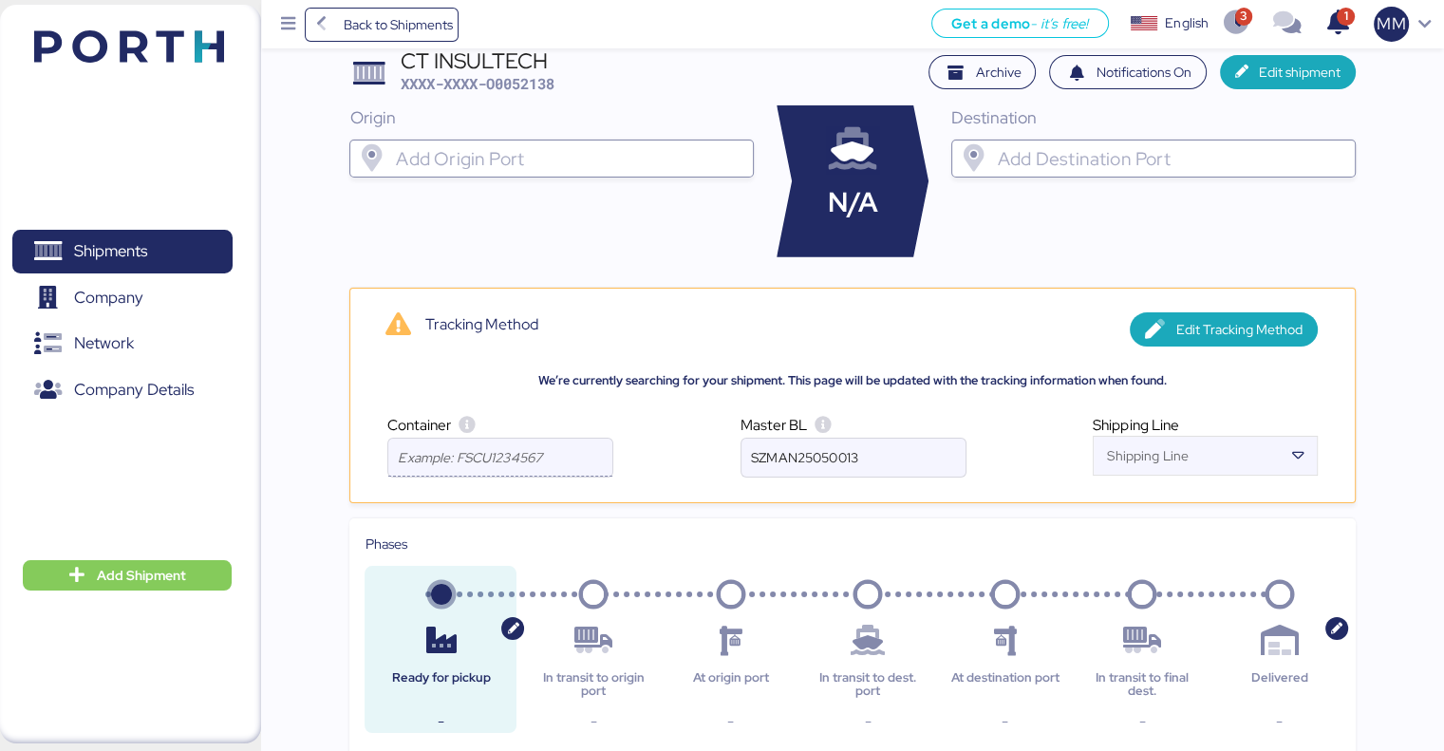 This screenshot has height=751, width=1444. I want to click on span: Add Shipment, so click(141, 575).